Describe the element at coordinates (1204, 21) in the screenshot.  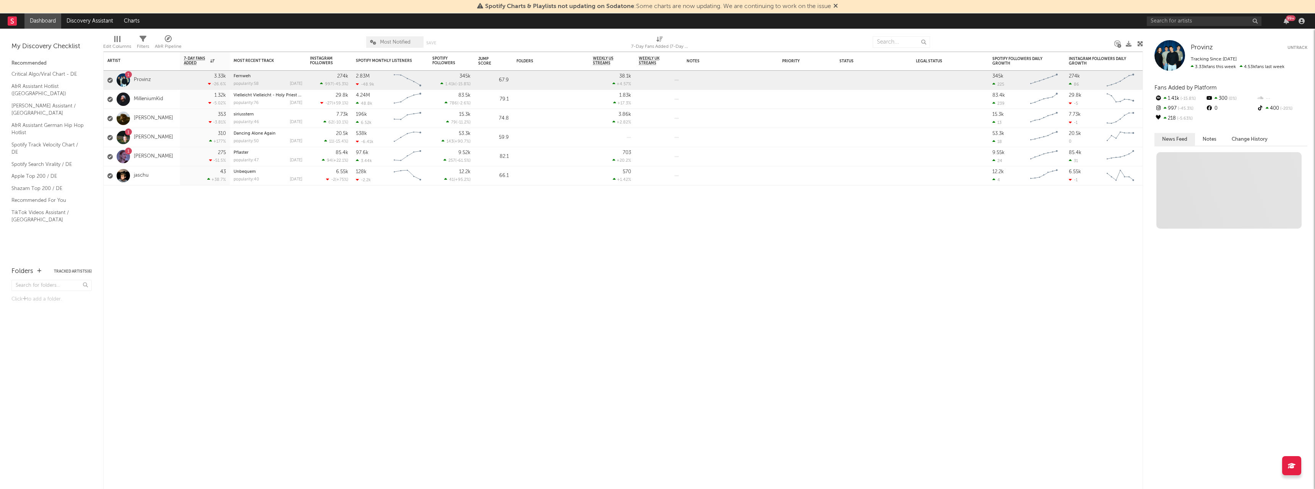
I see `input: Search for artists` at that location.